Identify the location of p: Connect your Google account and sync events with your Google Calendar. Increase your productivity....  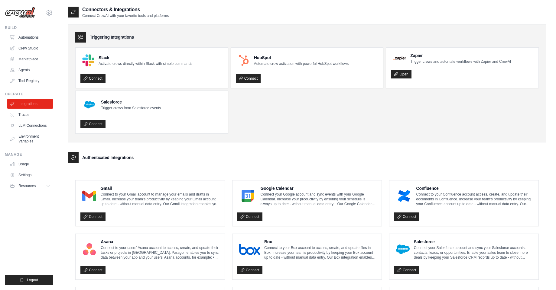
(319, 199).